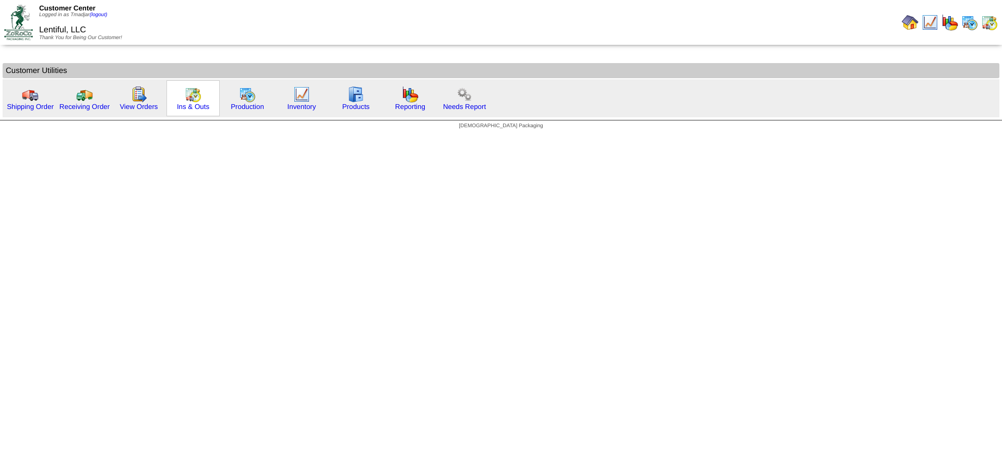 This screenshot has height=475, width=1002. Describe the element at coordinates (63, 30) in the screenshot. I see `span: Lentiful, LLC` at that location.